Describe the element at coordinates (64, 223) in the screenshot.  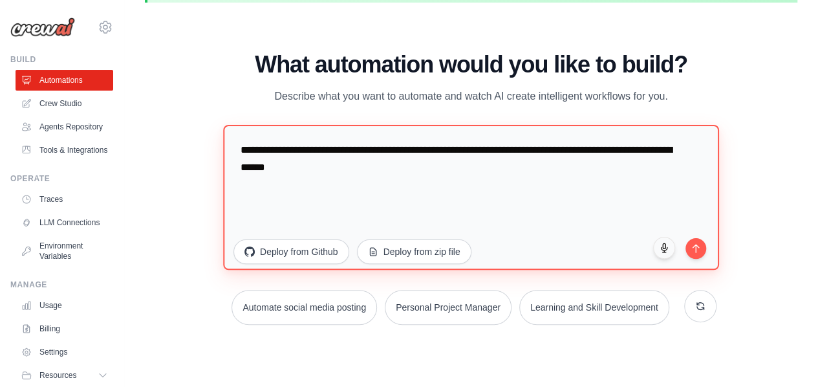
I see `a: LLM Connections` at that location.